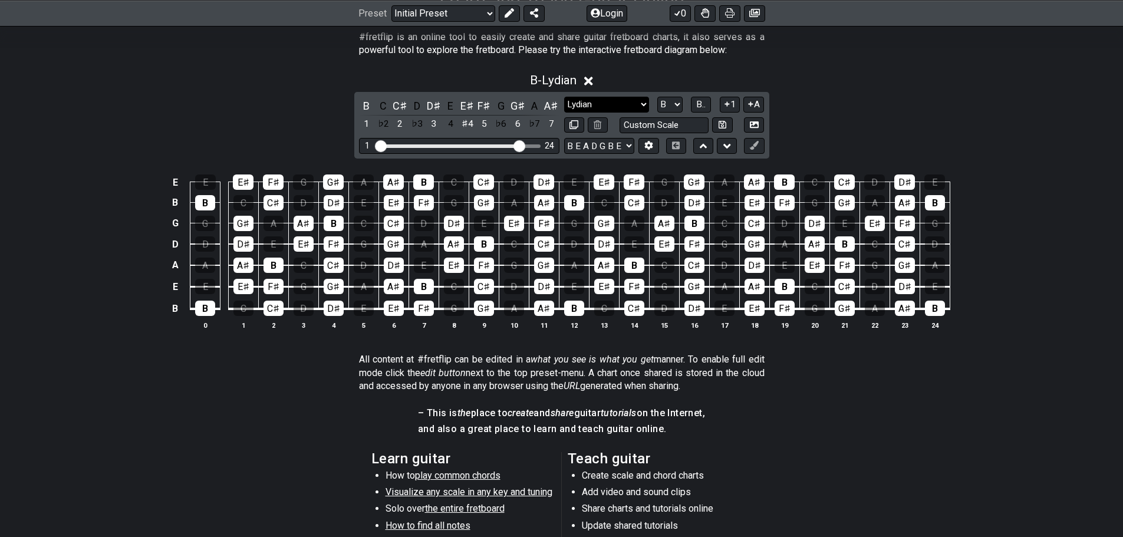  Describe the element at coordinates (175, 202) in the screenshot. I see `td: B` at that location.